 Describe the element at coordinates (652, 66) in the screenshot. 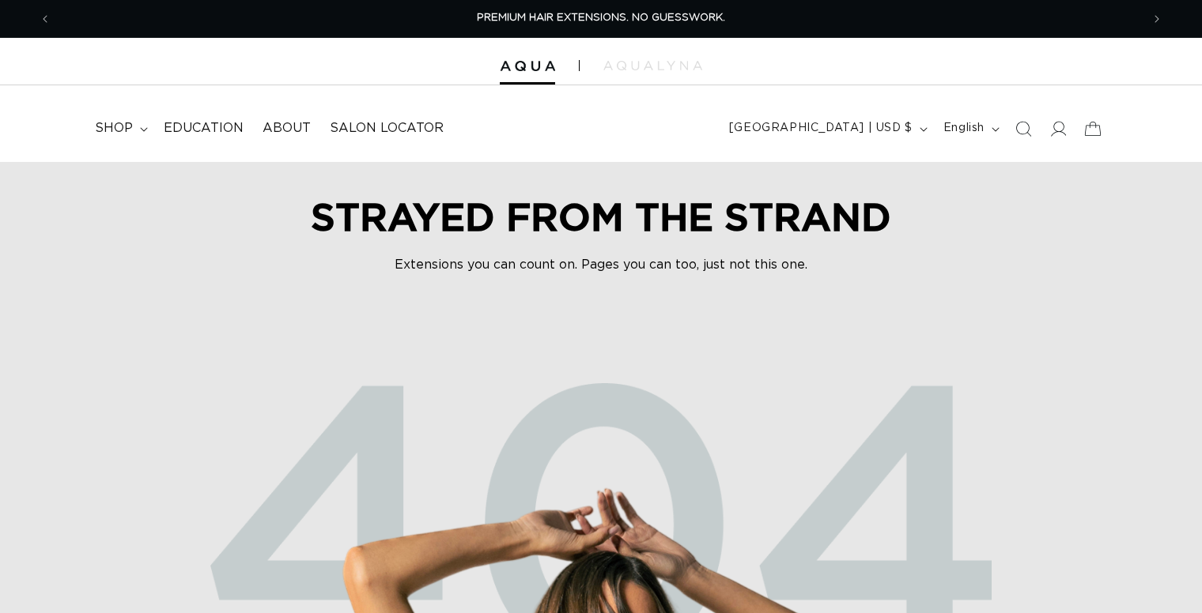

I see `img: aqualyna.com` at that location.